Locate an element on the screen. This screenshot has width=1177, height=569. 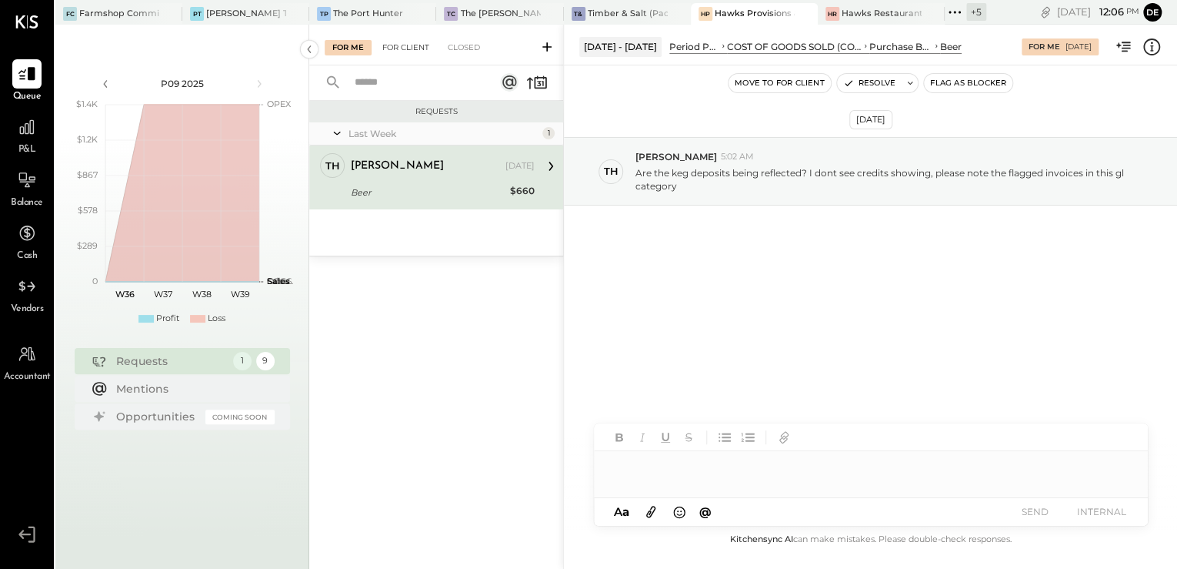
div: Last Week is located at coordinates (443, 133).